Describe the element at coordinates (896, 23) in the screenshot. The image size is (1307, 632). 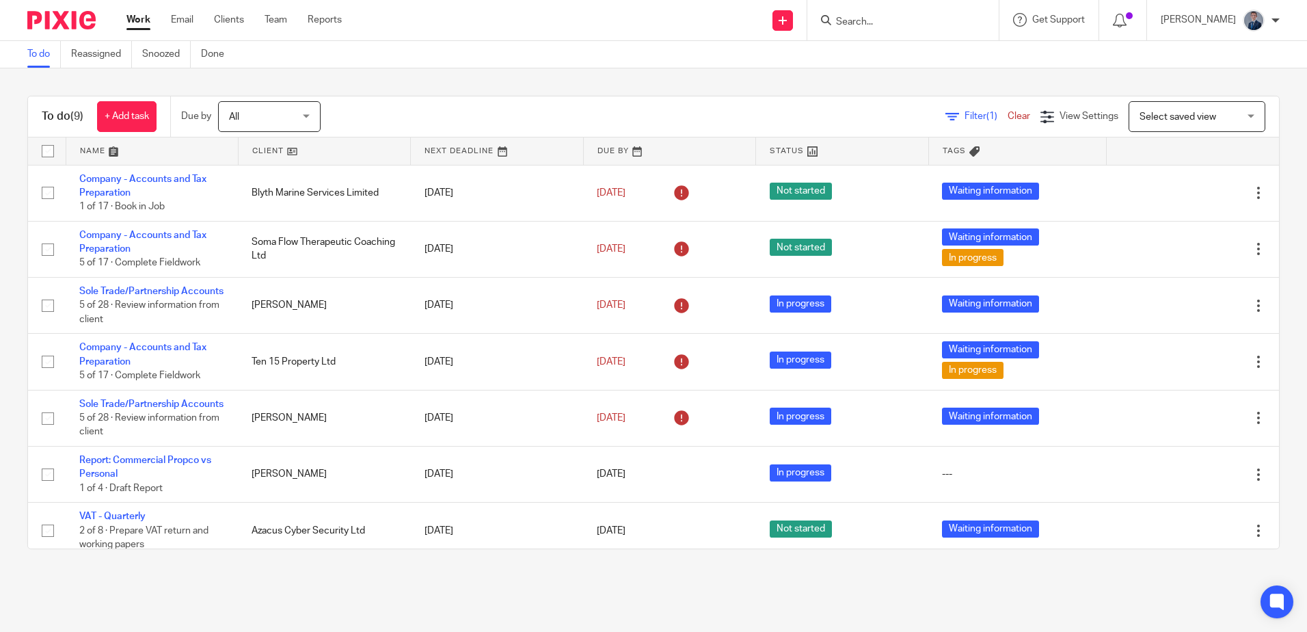
I see `input: Search` at that location.